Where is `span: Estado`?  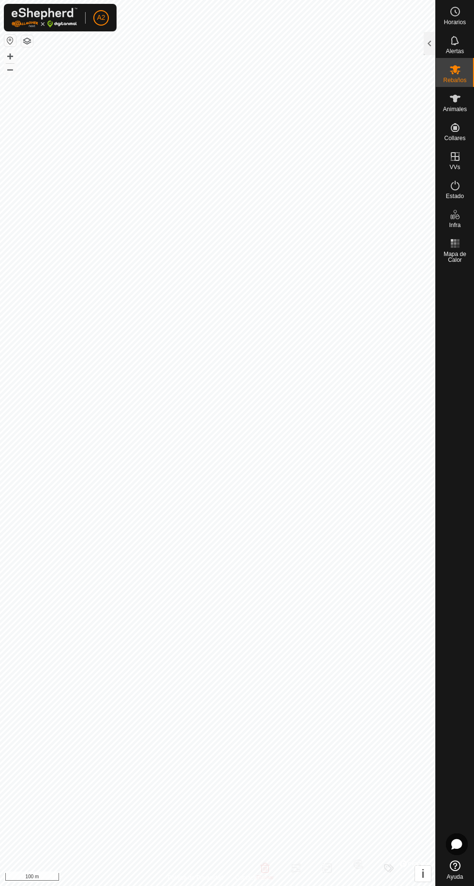 span: Estado is located at coordinates (454, 196).